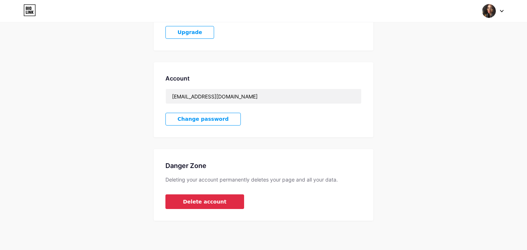 The width and height of the screenshot is (527, 250). I want to click on button: Delete account, so click(205, 202).